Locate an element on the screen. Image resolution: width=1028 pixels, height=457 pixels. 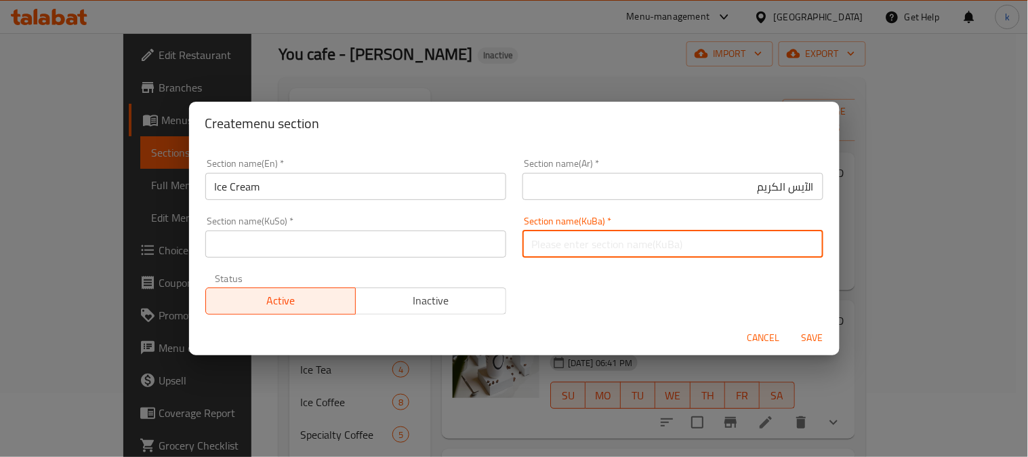
input: Please enter section name(KuBa) is located at coordinates (673, 244).